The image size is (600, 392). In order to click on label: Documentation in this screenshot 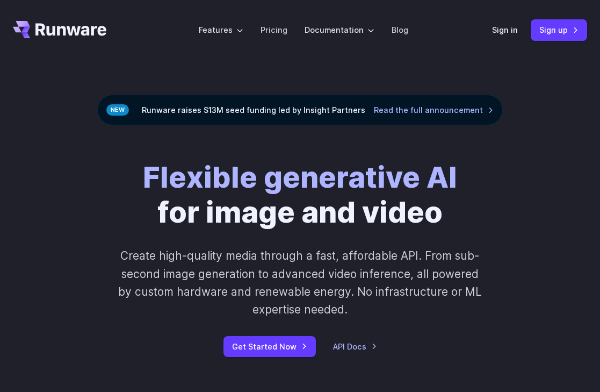, I will do `click(340, 30)`.